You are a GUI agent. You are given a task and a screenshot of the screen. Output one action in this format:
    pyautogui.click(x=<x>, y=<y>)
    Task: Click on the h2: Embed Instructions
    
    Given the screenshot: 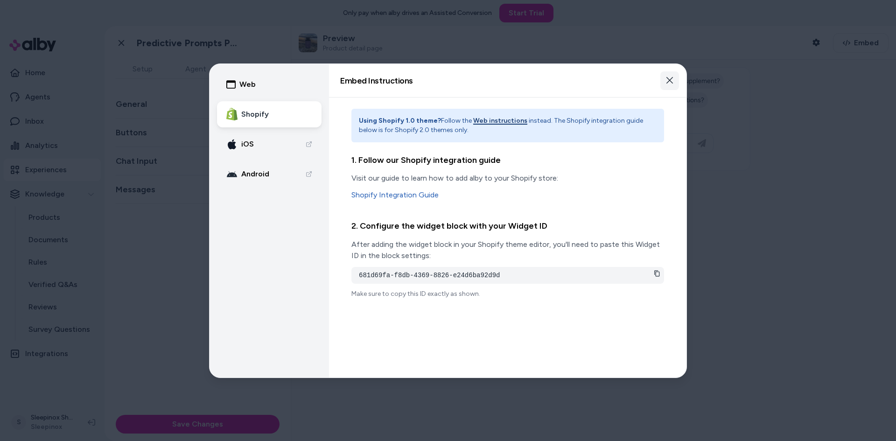 What is the action you would take?
    pyautogui.click(x=377, y=80)
    